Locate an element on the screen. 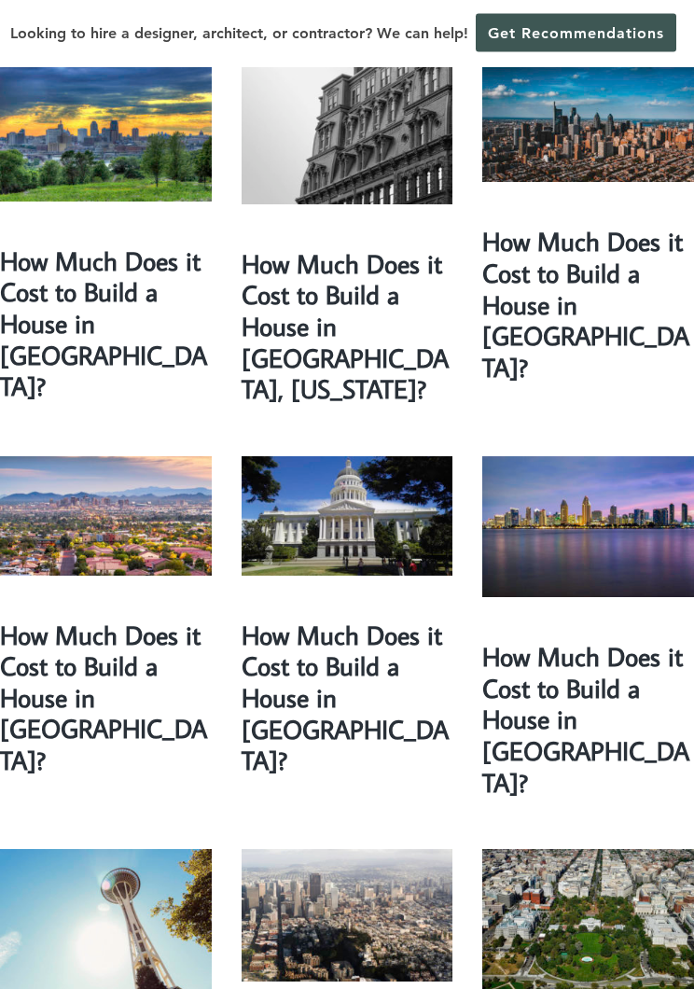 The height and width of the screenshot is (989, 694). a: Get Recommendations is located at coordinates (576, 33).